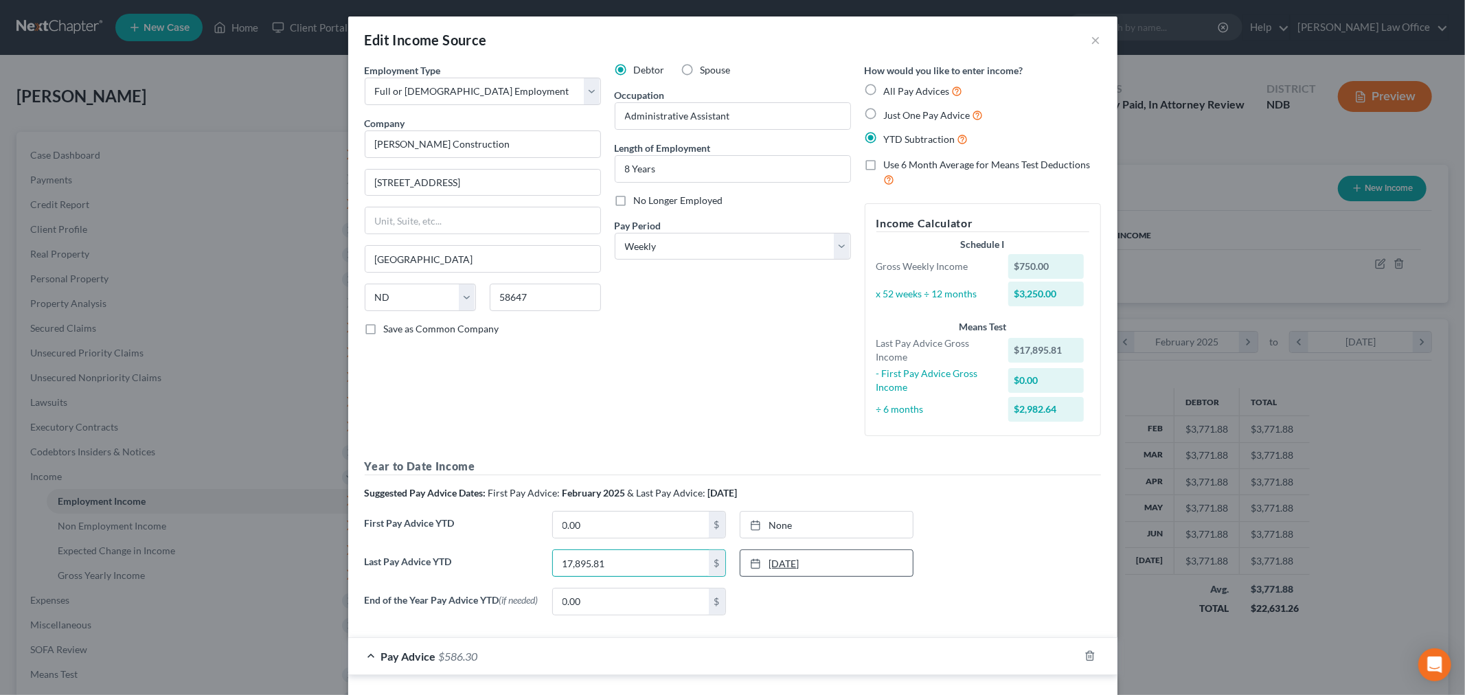 This screenshot has height=695, width=1465. I want to click on div: $0.00, so click(1046, 380).